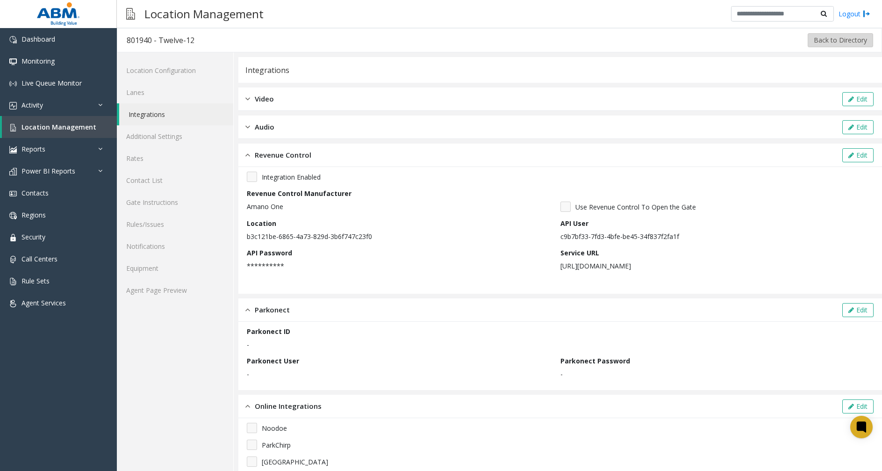 The width and height of the screenshot is (882, 471). What do you see at coordinates (33, 149) in the screenshot?
I see `span: Reports` at bounding box center [33, 149].